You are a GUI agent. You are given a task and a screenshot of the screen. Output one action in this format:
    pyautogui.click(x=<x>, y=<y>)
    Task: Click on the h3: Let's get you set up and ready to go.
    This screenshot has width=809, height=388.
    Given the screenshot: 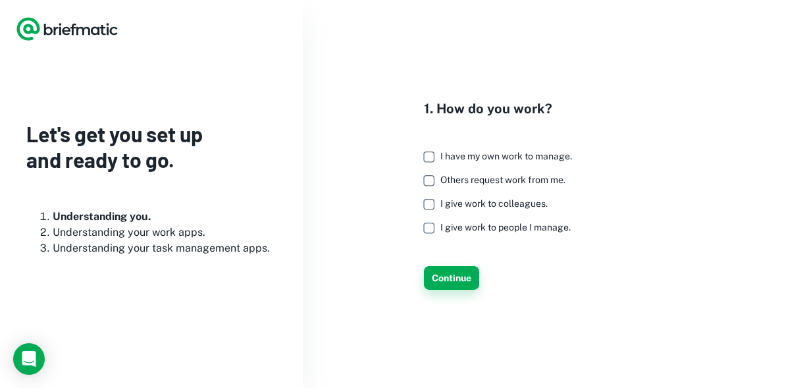 What is the action you would take?
    pyautogui.click(x=151, y=146)
    